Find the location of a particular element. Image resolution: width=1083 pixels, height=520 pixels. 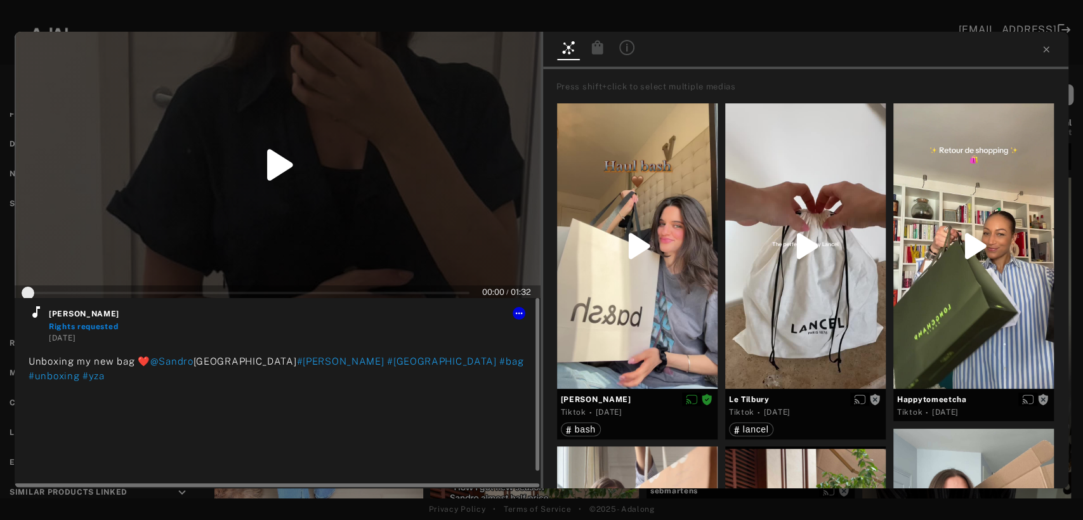

span: #bag is located at coordinates (511, 361).